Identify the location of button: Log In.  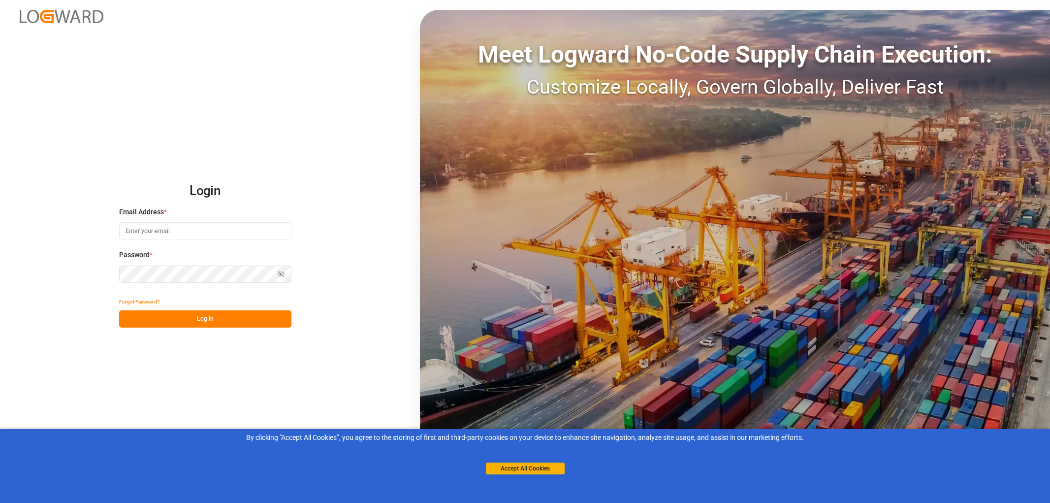
(205, 319).